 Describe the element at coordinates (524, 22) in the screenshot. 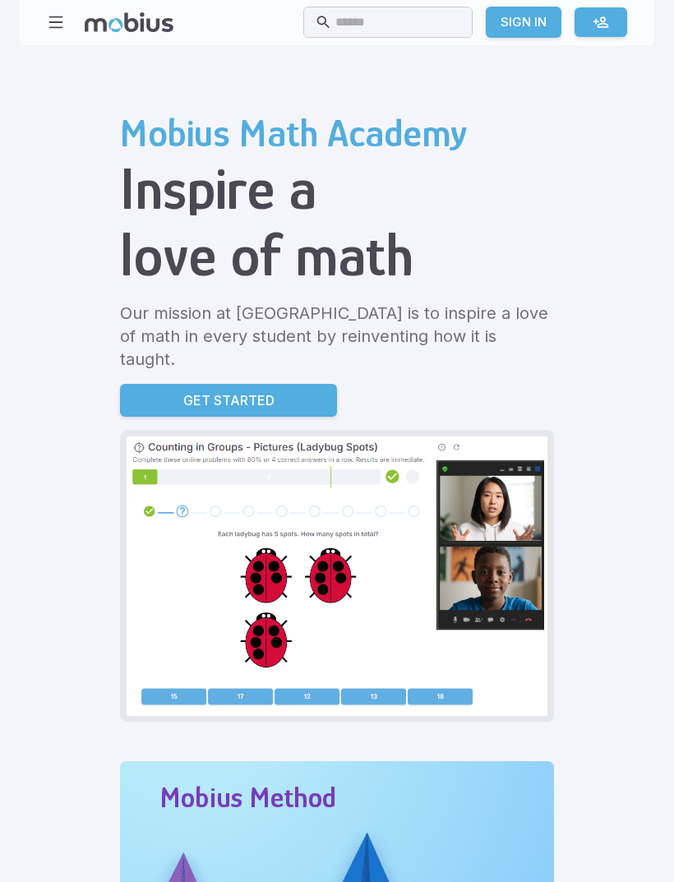

I see `a: Sign In` at that location.